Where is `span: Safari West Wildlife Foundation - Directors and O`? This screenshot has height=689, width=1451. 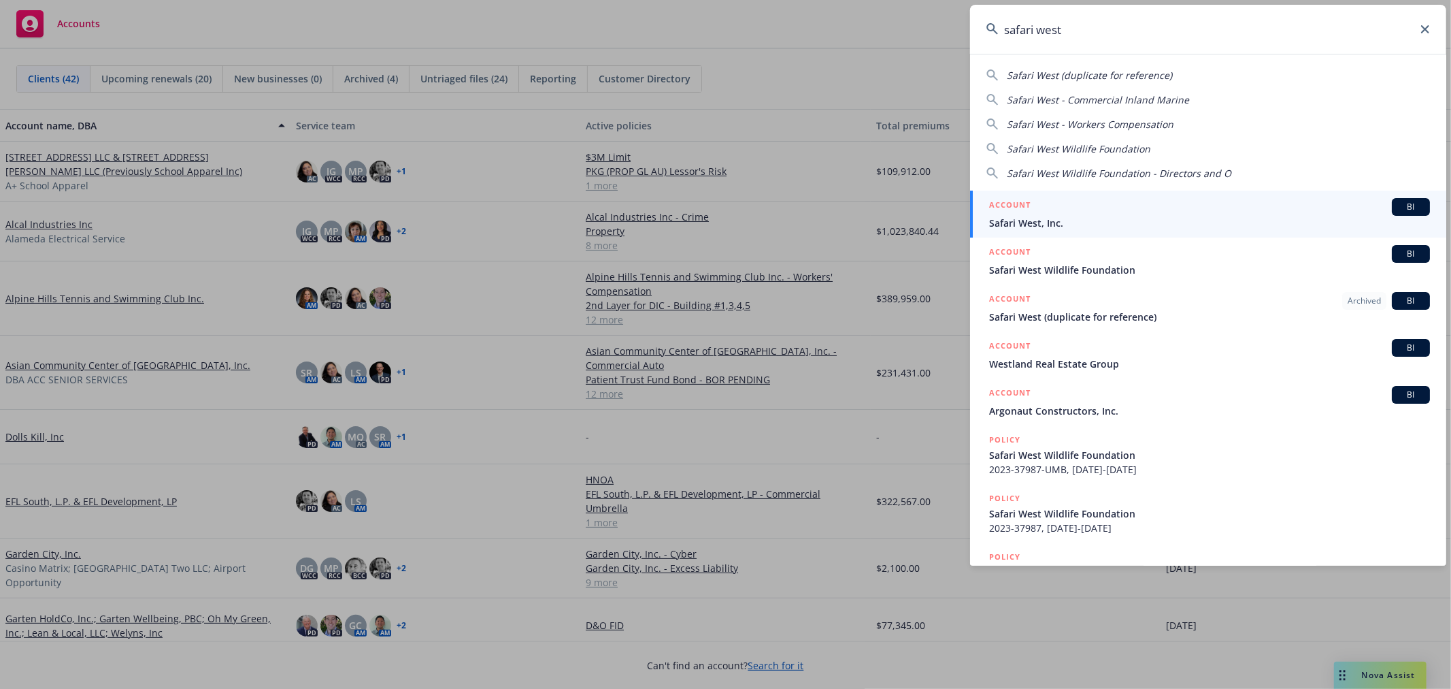
span: Safari West Wildlife Foundation - Directors and O is located at coordinates (1119, 173).